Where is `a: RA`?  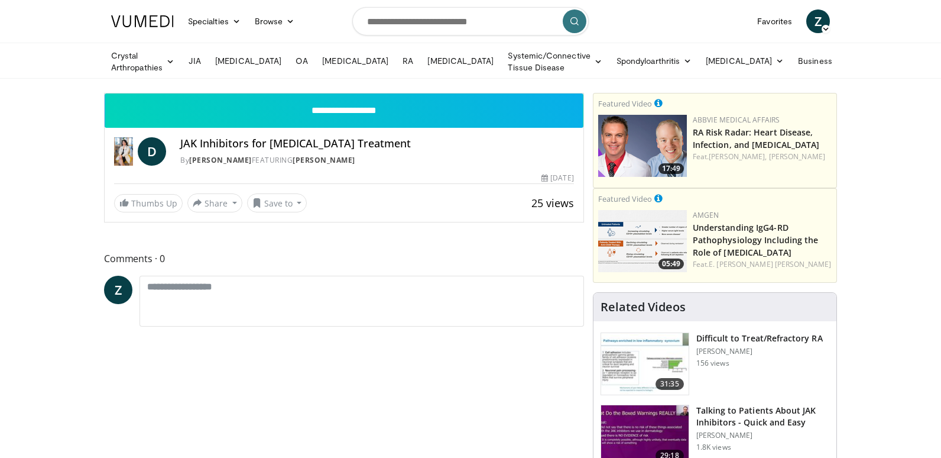 a: RA is located at coordinates (408, 61).